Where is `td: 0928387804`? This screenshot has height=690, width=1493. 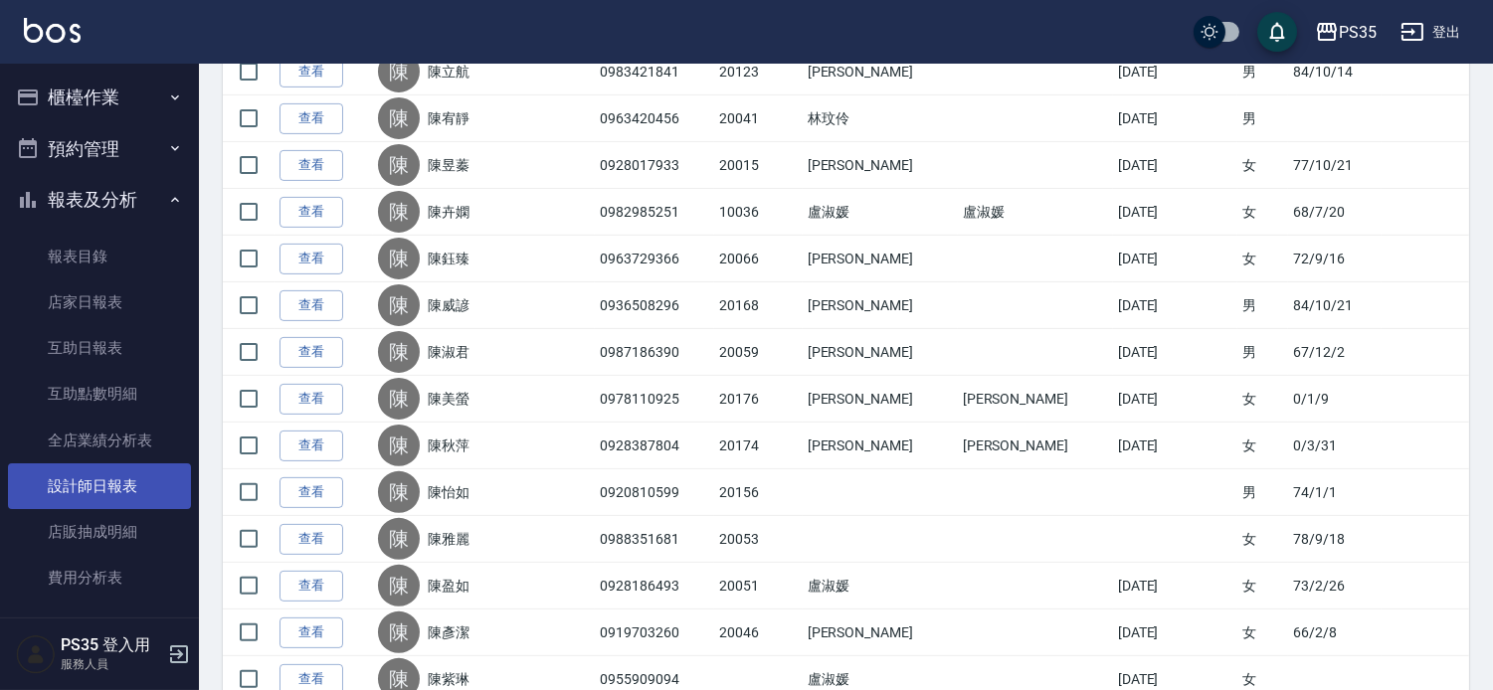
td: 0928387804 is located at coordinates (654, 446).